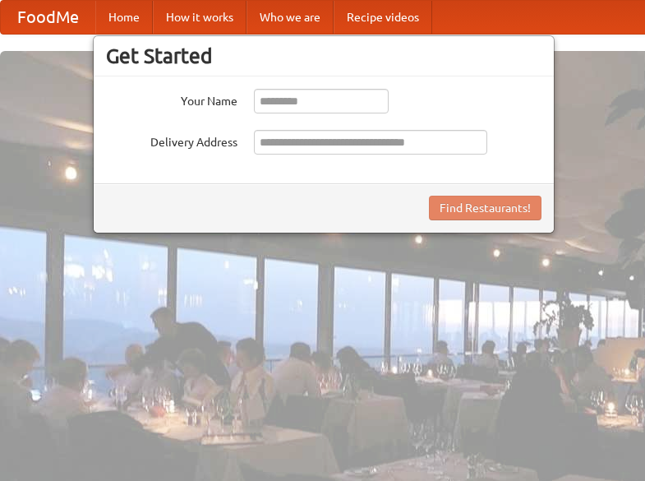  What do you see at coordinates (324, 56) in the screenshot?
I see `h3: Get Started` at bounding box center [324, 56].